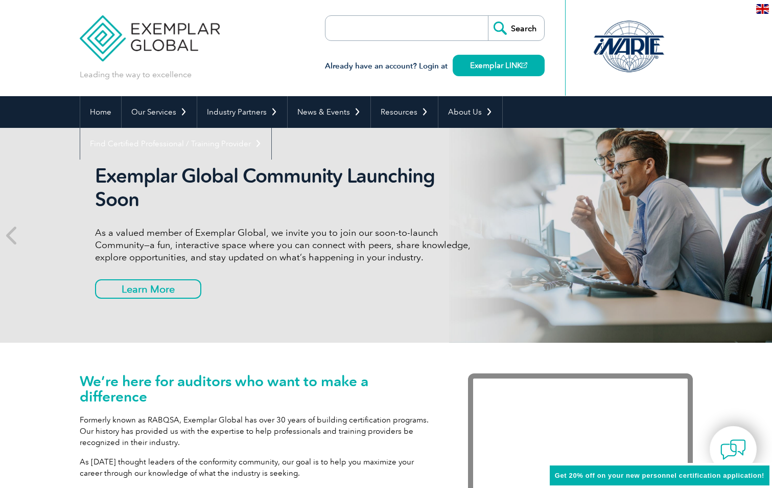 The image size is (772, 488). Describe the element at coordinates (329, 112) in the screenshot. I see `a: News & Events` at that location.